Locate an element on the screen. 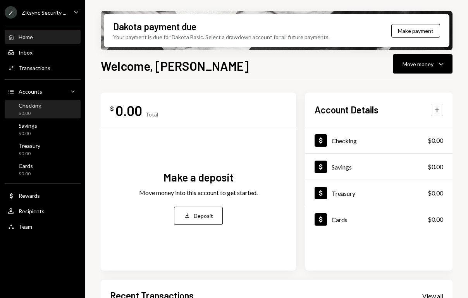  div: Accounts is located at coordinates (30, 91).